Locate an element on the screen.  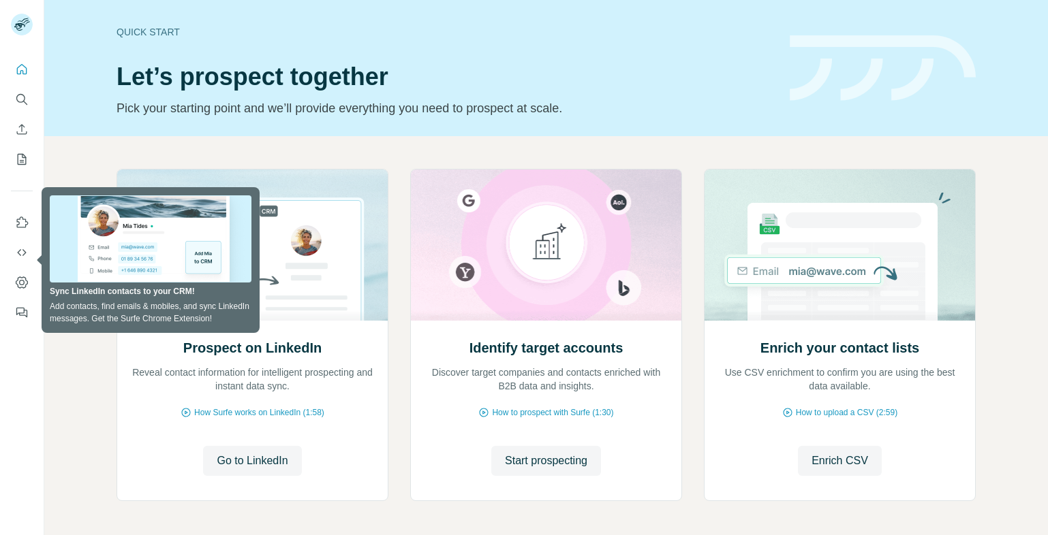
p: Reveal contact information for intelligent prospecting and instant data sync. is located at coordinates (252, 379).